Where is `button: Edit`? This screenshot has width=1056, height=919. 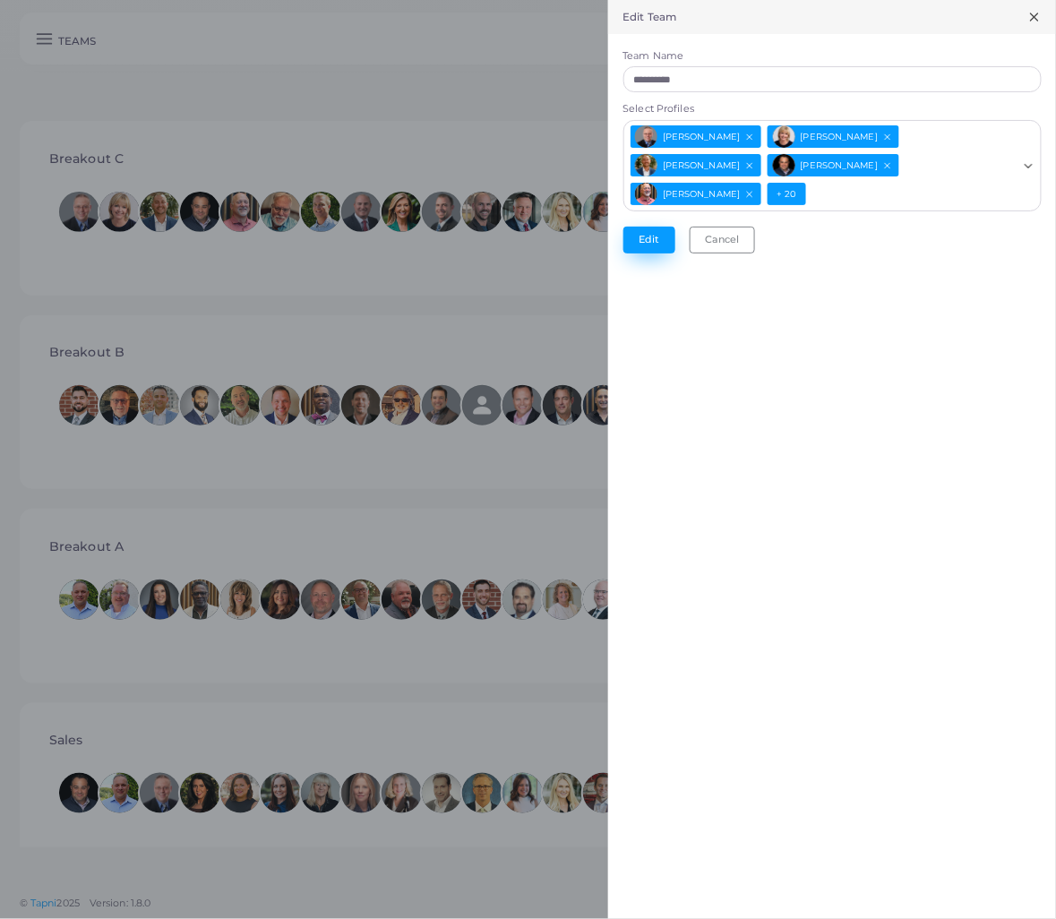
button: Edit is located at coordinates (650, 240).